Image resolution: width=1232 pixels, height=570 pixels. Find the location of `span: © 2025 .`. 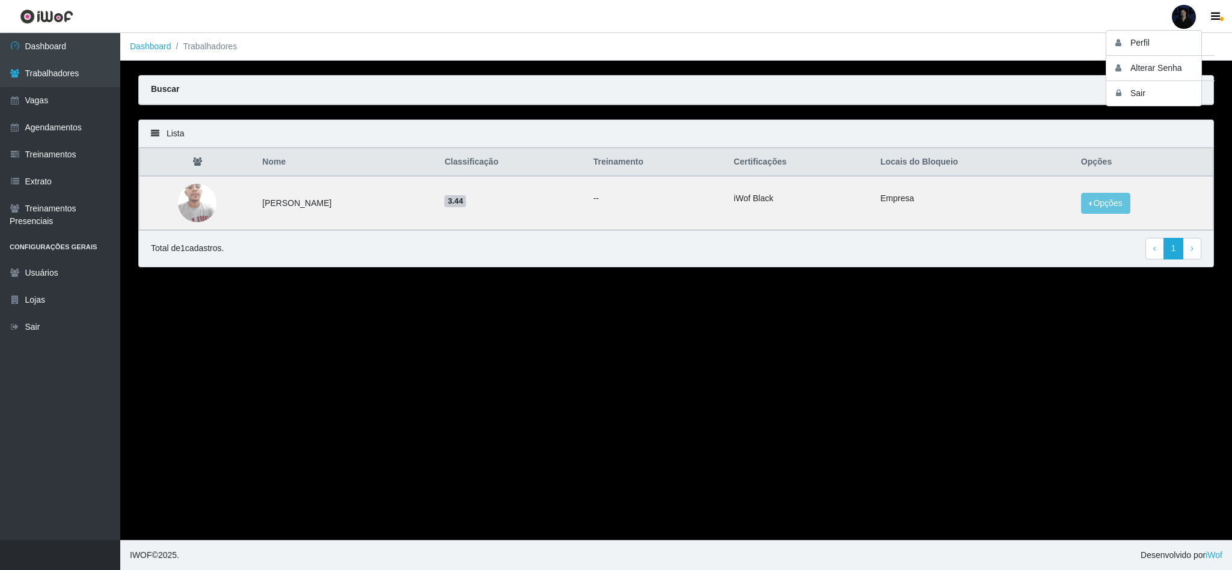

span: © 2025 . is located at coordinates (154, 555).